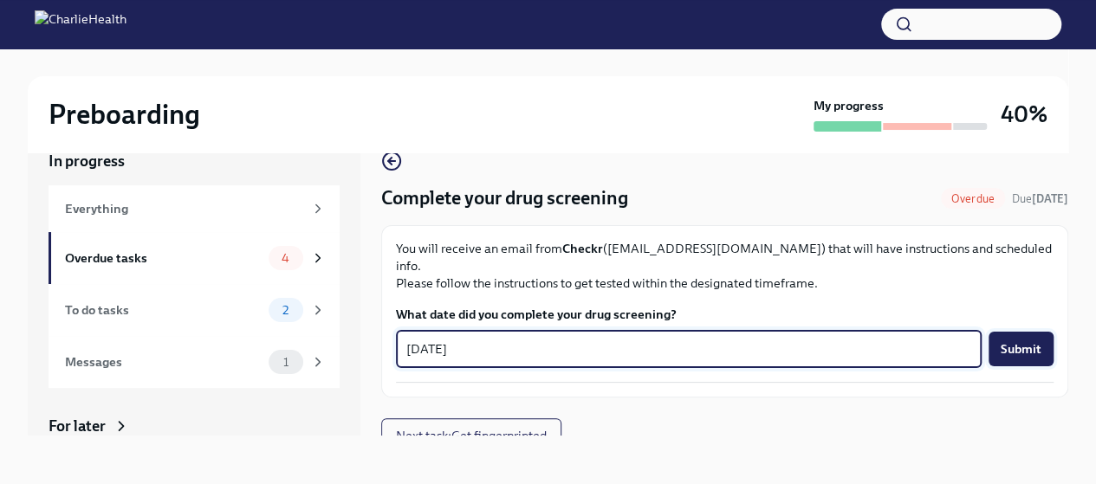 This screenshot has width=1096, height=484. What do you see at coordinates (471, 436) in the screenshot?
I see `a: Next task:Get fingerprinted` at bounding box center [471, 436].